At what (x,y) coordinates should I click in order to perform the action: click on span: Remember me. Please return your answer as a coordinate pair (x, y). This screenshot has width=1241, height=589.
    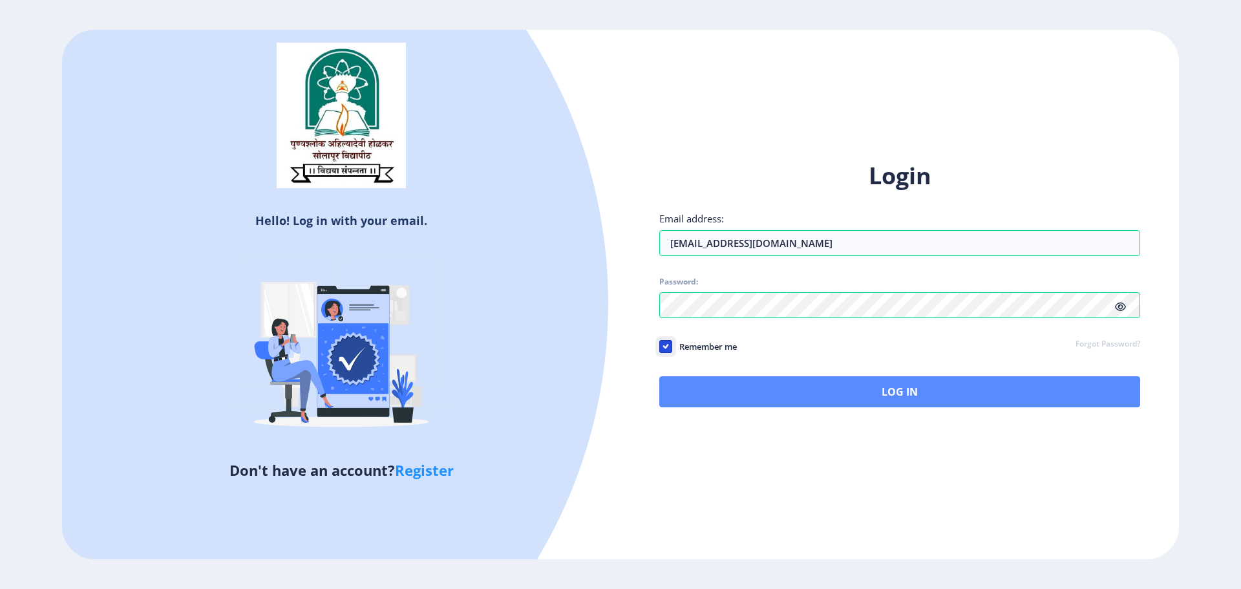
    Looking at the image, I should click on (704, 346).